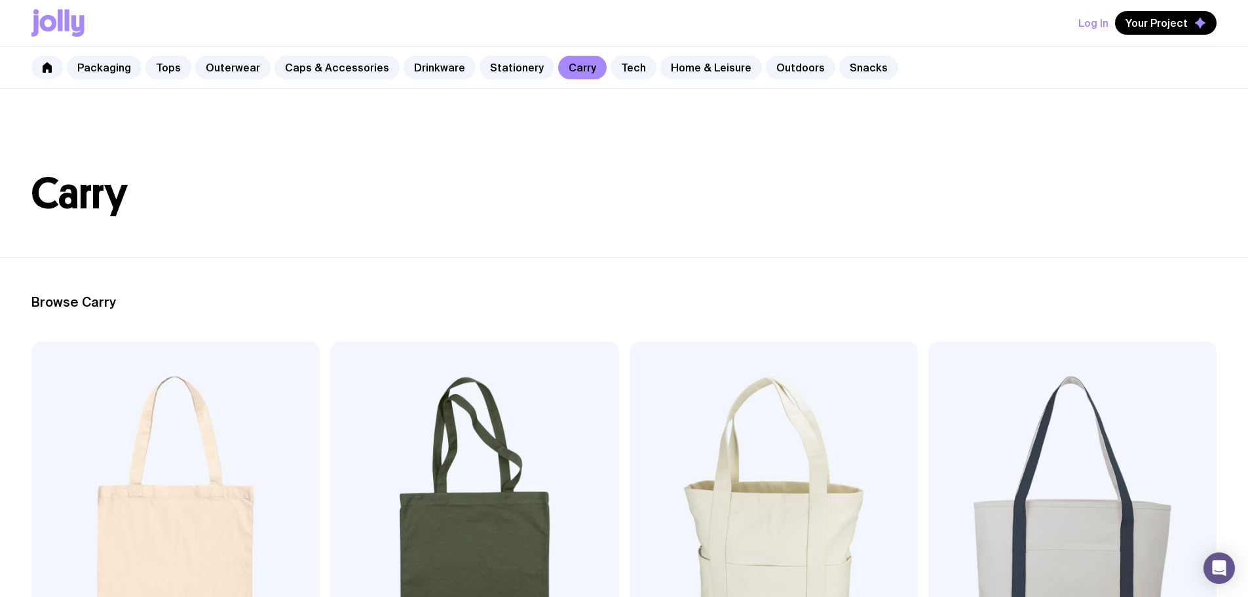  Describe the element at coordinates (869, 67) in the screenshot. I see `a: Snacks` at that location.